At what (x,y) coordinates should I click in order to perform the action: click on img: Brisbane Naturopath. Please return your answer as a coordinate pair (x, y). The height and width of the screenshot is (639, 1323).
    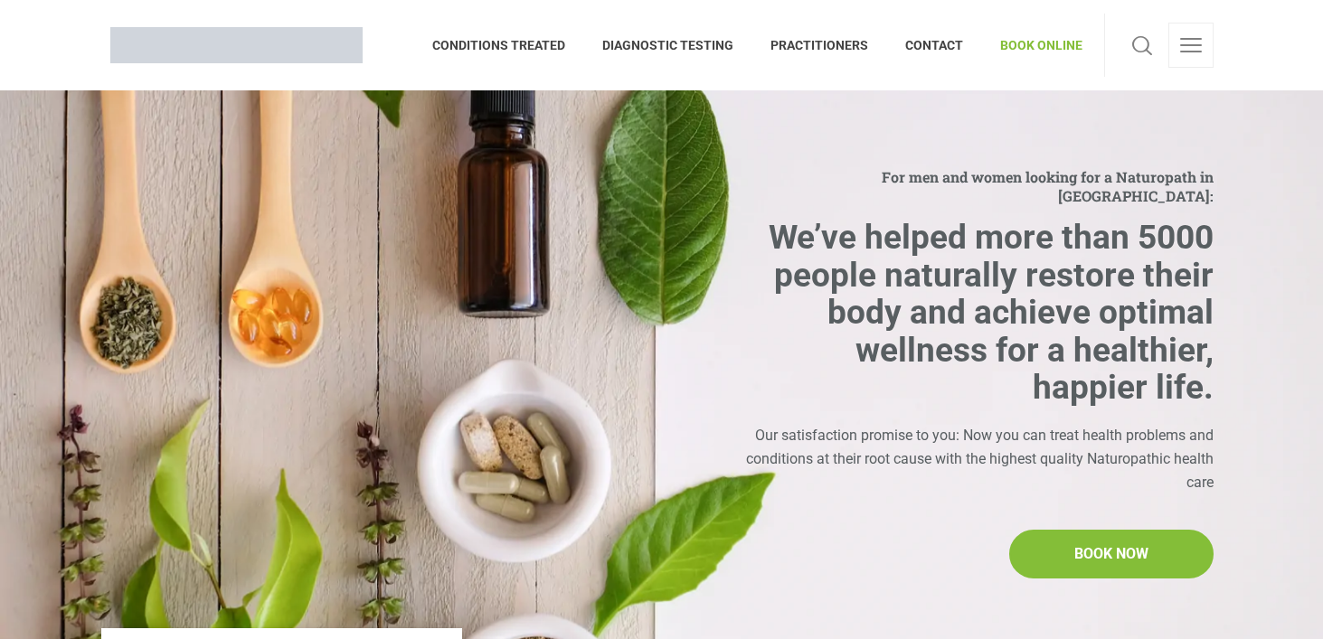
    Looking at the image, I should click on (236, 45).